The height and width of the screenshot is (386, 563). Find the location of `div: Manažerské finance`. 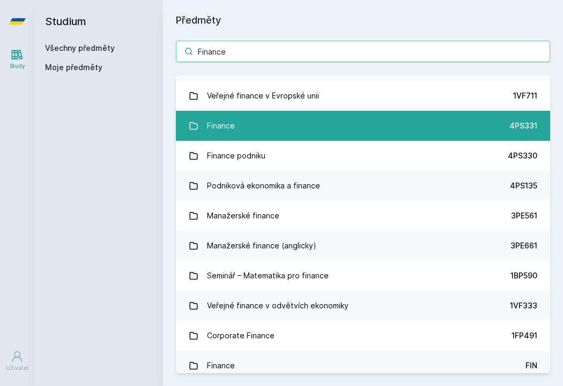

div: Manažerské finance is located at coordinates (243, 216).